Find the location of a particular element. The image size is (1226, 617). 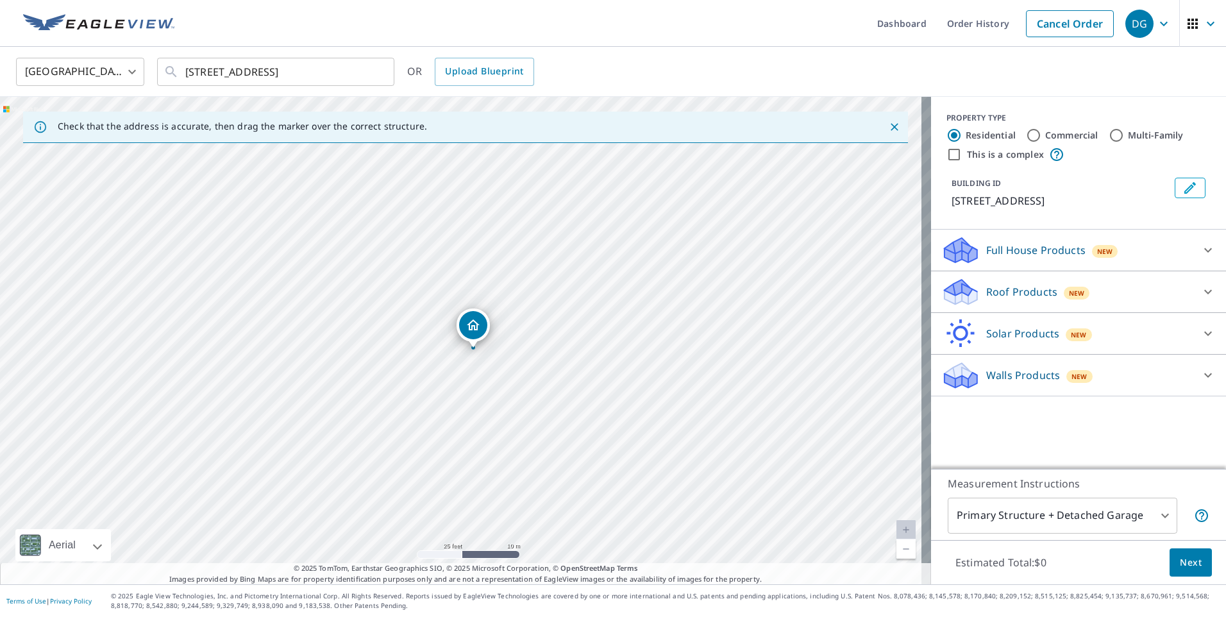

div: OR is located at coordinates (471, 72).